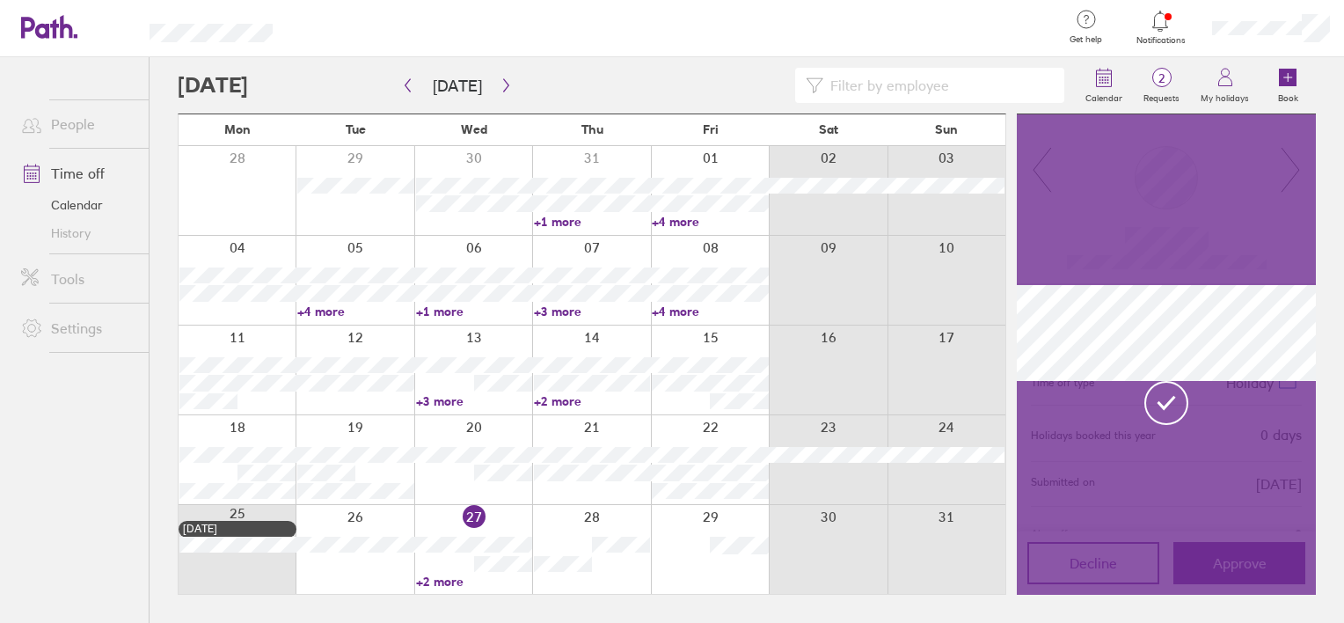 The image size is (1344, 623). Describe the element at coordinates (1103, 96) in the screenshot. I see `label: Calendar` at that location.